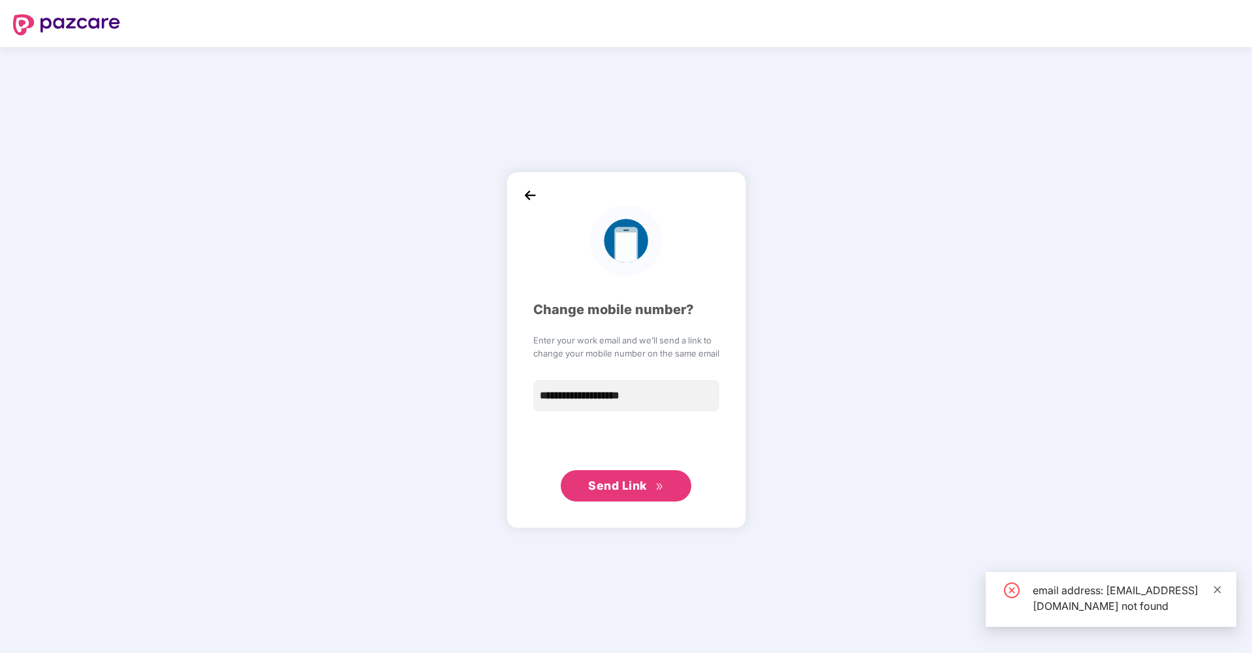 The image size is (1252, 653). Describe the element at coordinates (530, 195) in the screenshot. I see `img: back_icon` at that location.